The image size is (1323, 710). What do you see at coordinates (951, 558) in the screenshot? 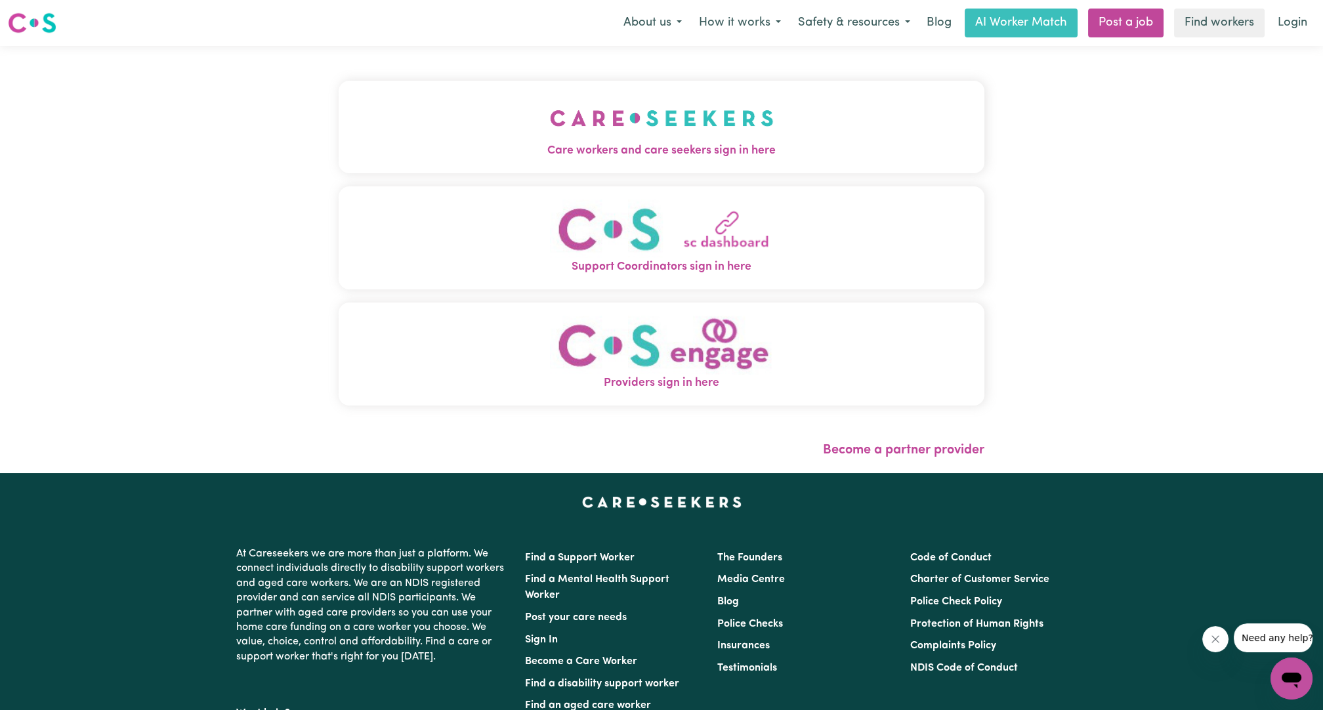
I see `a: Code of Conduct` at bounding box center [951, 558].